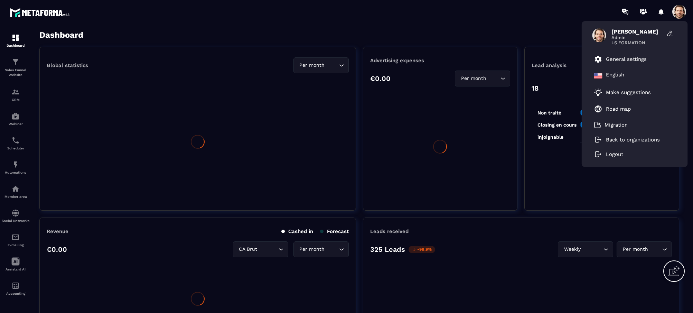 Image resolution: width=693 pixels, height=313 pixels. I want to click on p: Automations, so click(16, 172).